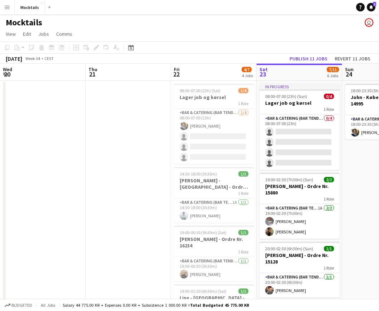 This screenshot has height=311, width=379. Describe the element at coordinates (300, 142) in the screenshot. I see `app-card-role: Bar & Catering (Bar Tender)0/408:00-07:00 (23h)` at that location.